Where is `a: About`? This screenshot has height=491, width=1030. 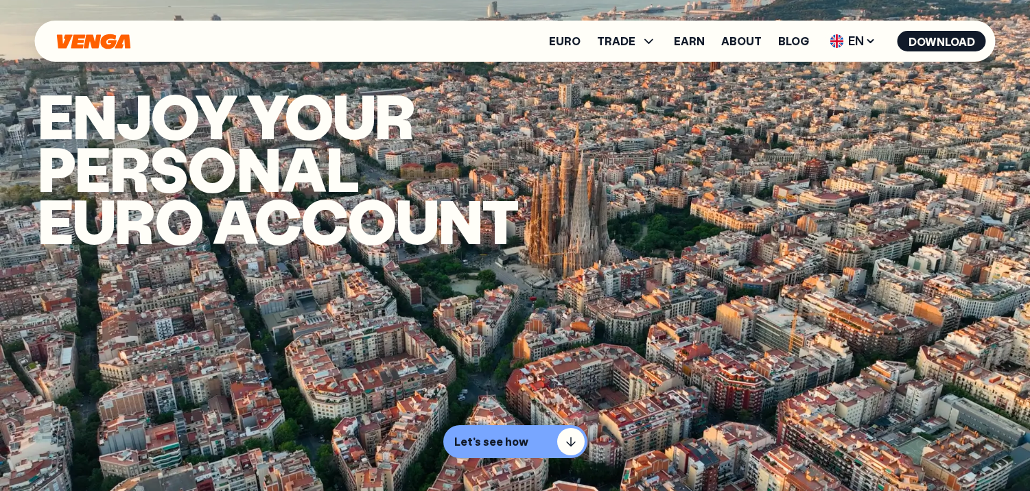 a: About is located at coordinates (741, 41).